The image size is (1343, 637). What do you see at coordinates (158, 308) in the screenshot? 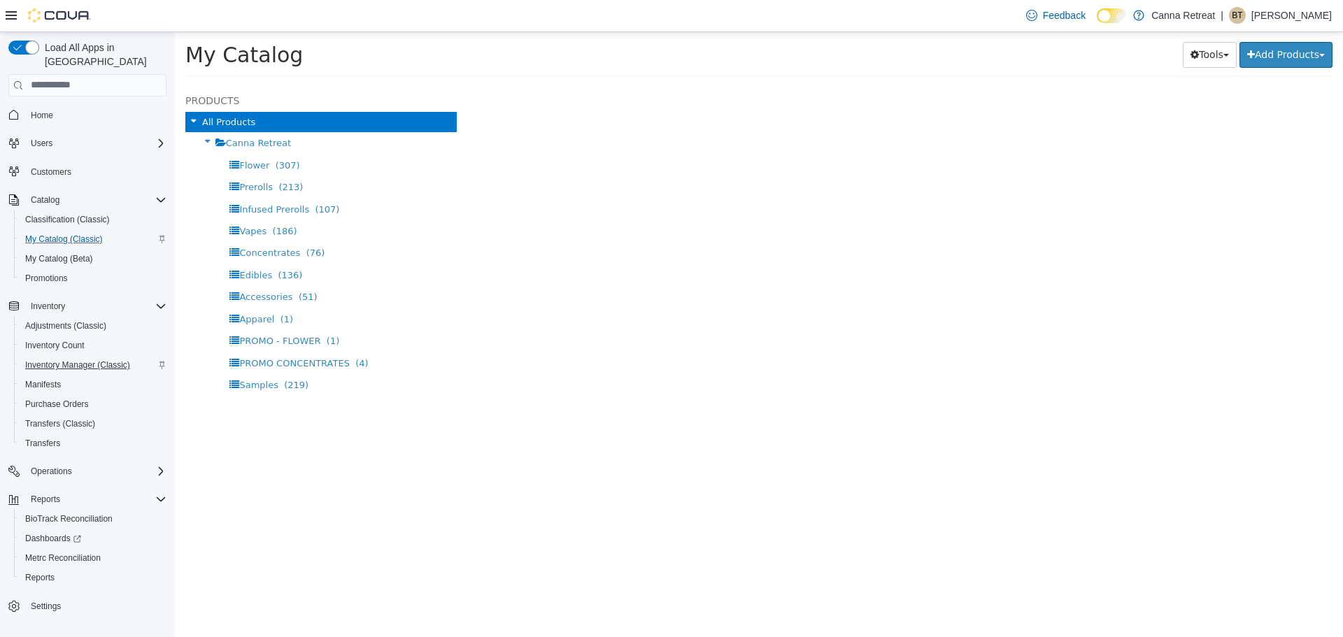
I see `span: (1)` at bounding box center [158, 308].